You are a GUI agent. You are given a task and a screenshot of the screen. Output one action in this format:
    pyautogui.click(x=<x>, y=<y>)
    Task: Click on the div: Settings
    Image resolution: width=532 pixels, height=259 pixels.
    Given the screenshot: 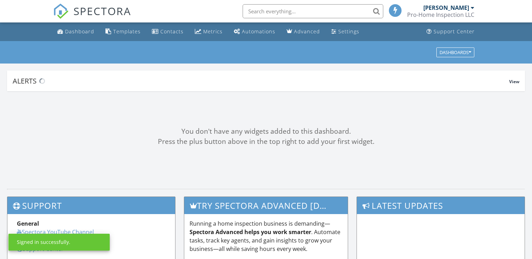 What is the action you would take?
    pyautogui.click(x=349, y=31)
    